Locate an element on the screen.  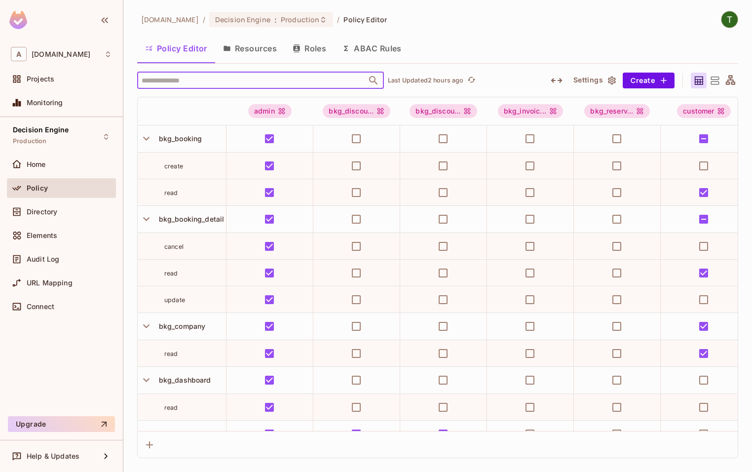
img: SReyMgAAAABJRU5ErkJggg== is located at coordinates (18, 20).